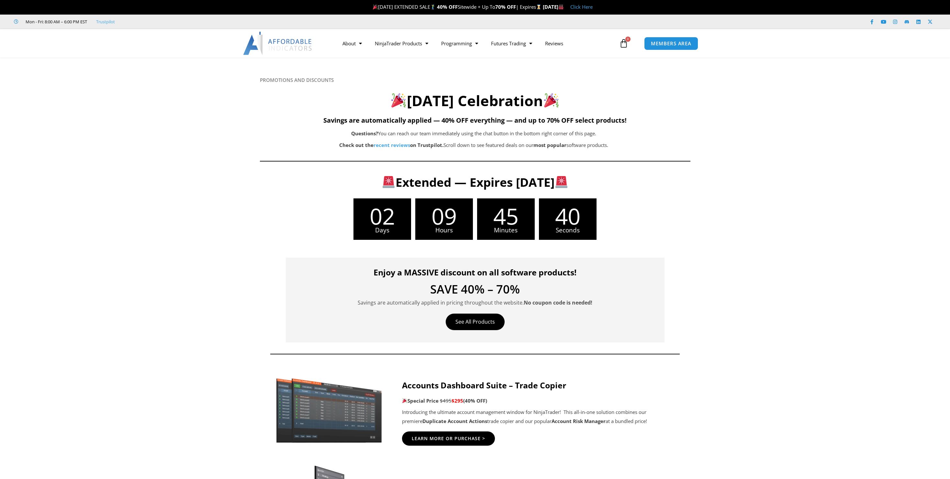 Image resolution: width=950 pixels, height=479 pixels. I want to click on strong: 40% OFF, so click(447, 7).